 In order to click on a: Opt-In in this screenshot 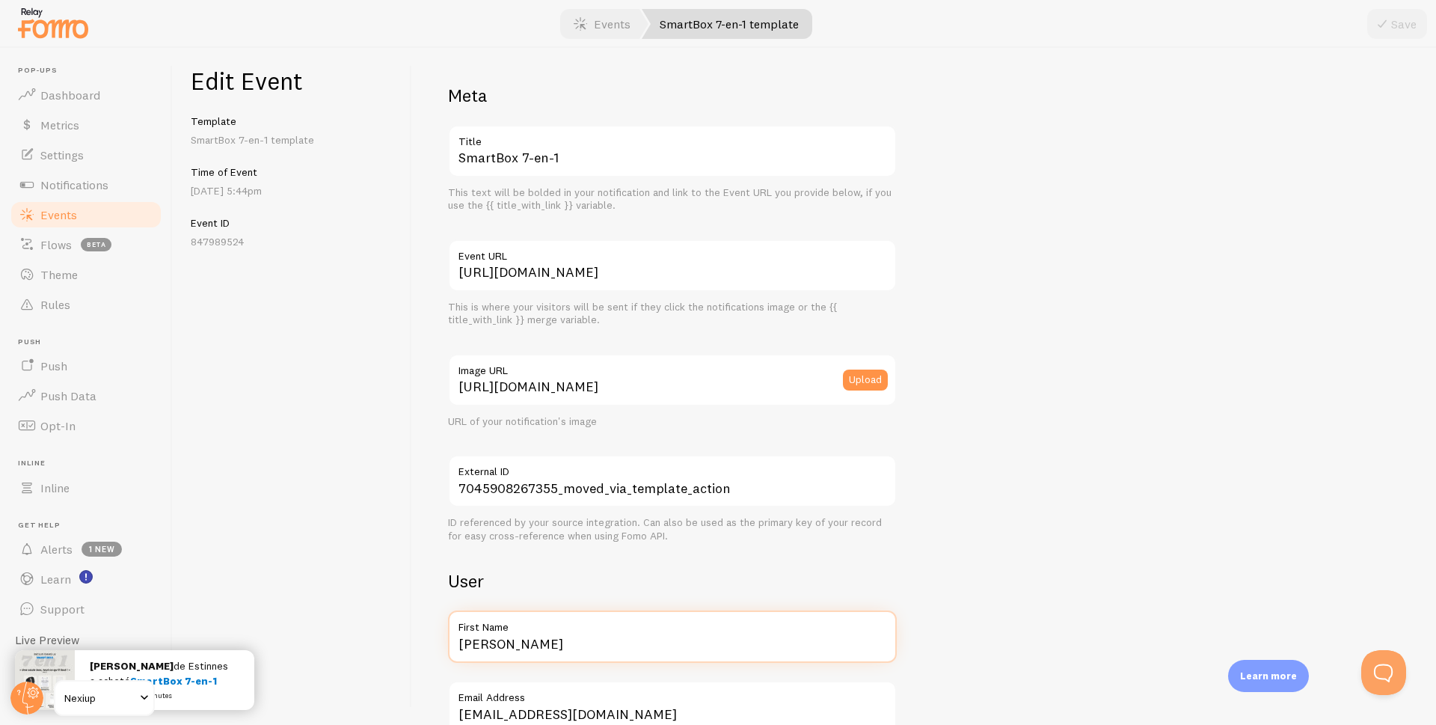, I will do `click(86, 426)`.